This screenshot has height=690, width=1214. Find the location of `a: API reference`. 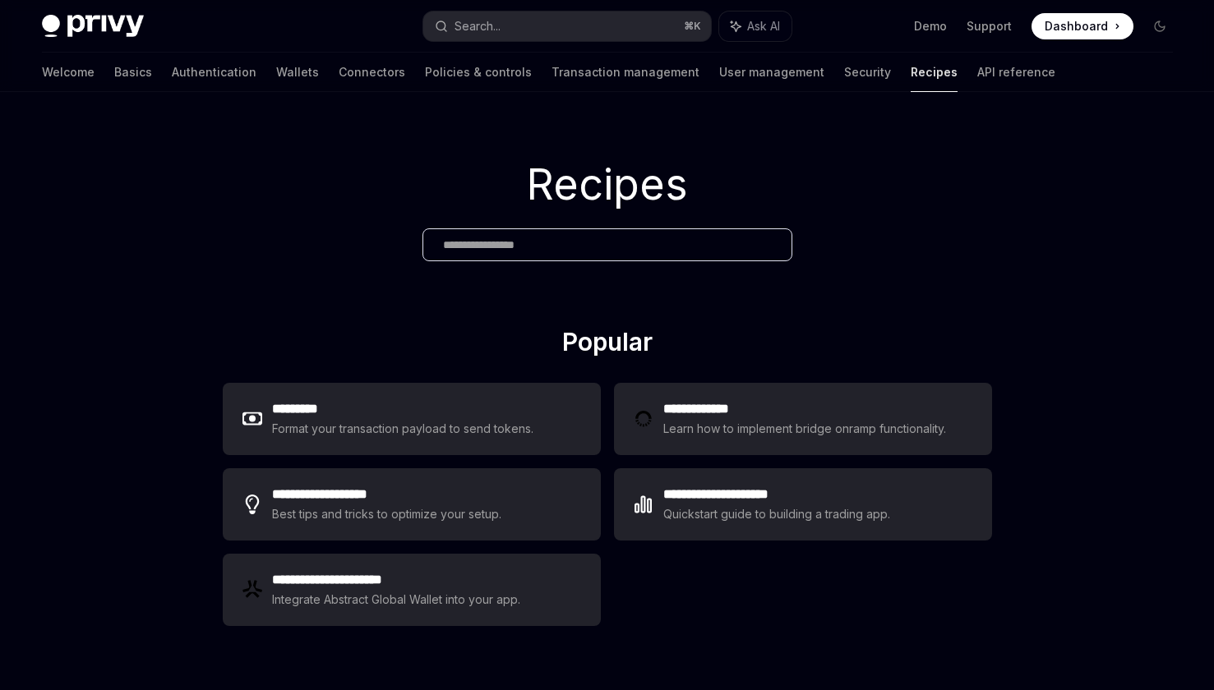

a: API reference is located at coordinates (1016, 72).